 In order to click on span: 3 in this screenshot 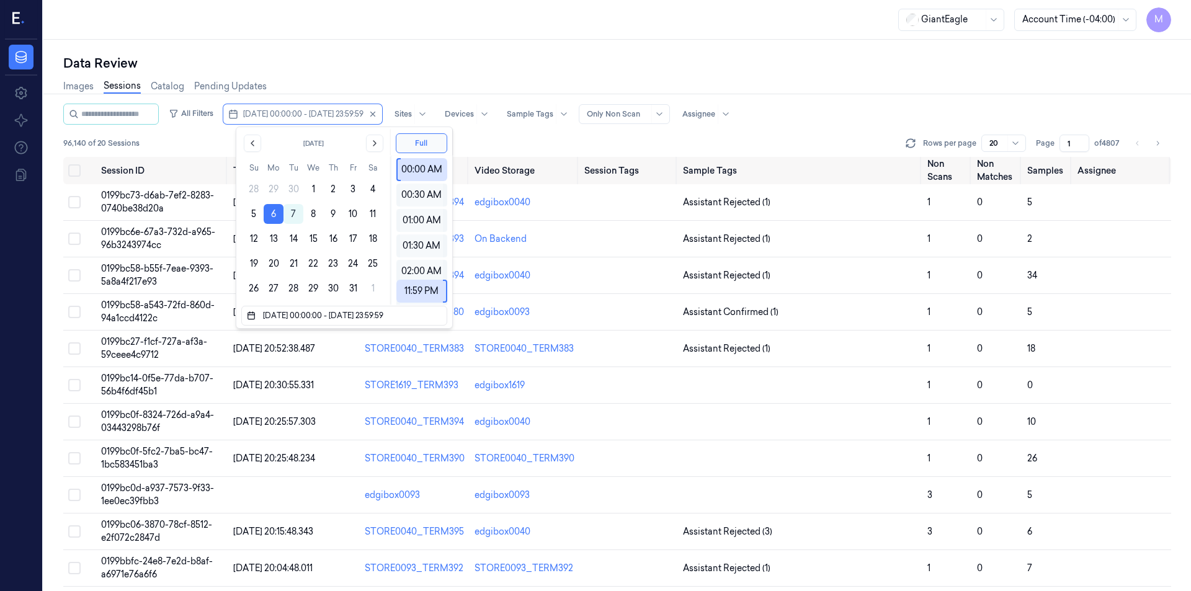, I will do `click(930, 495)`.